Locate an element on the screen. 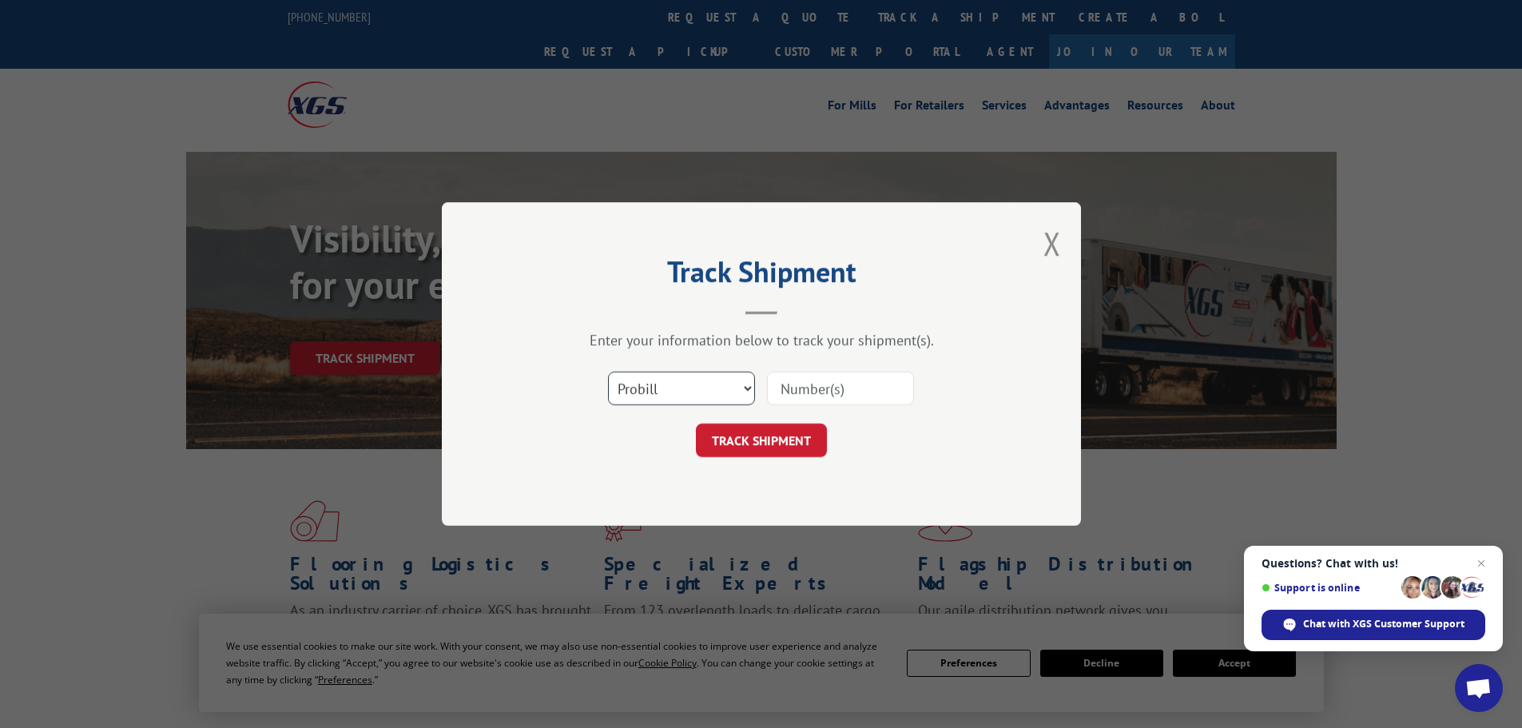 This screenshot has width=1522, height=728. input: Number(s) is located at coordinates (840, 388).